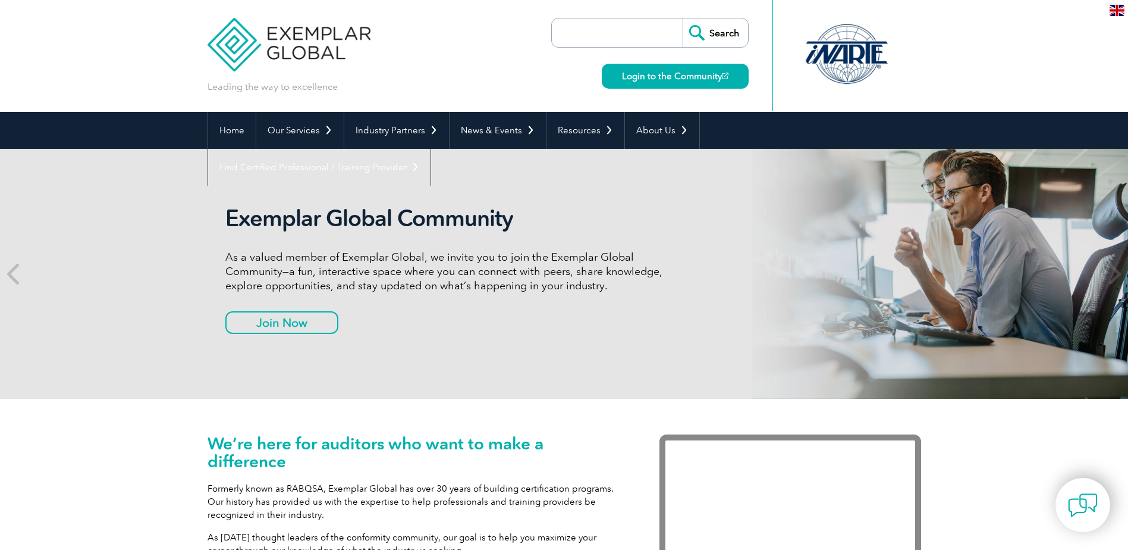  I want to click on img: en, so click(1117, 10).